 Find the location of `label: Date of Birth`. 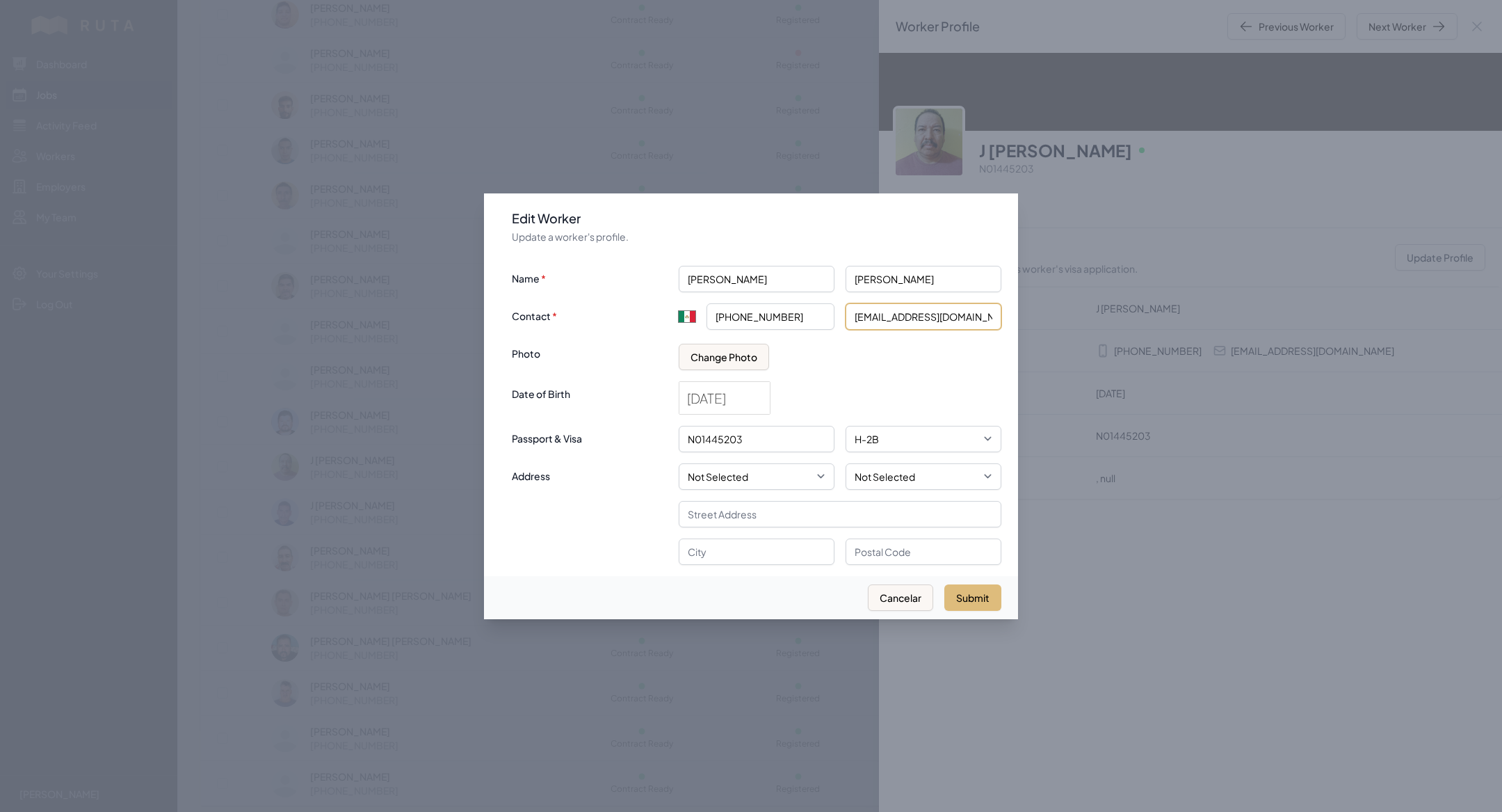

label: Date of Birth is located at coordinates (590, 391).